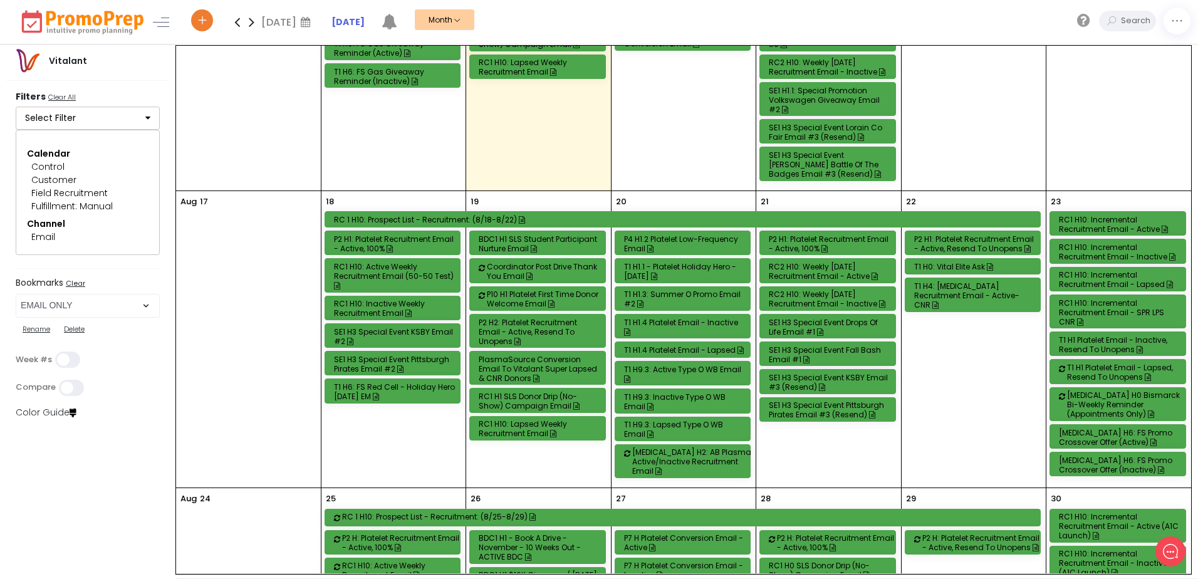  What do you see at coordinates (125, 93) in the screenshot?
I see `h2: What can we do to help?` at bounding box center [125, 93].